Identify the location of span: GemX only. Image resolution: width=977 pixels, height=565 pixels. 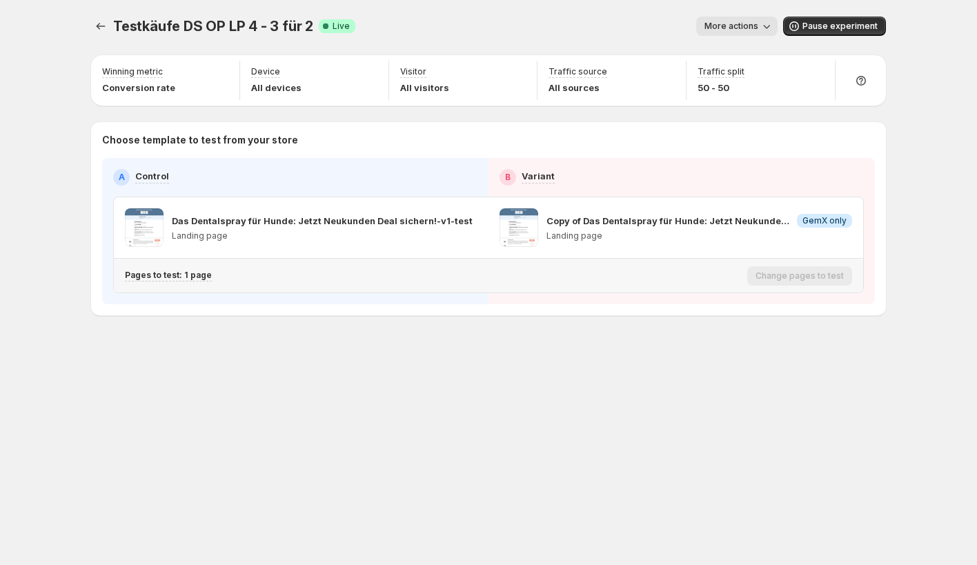
(824, 221).